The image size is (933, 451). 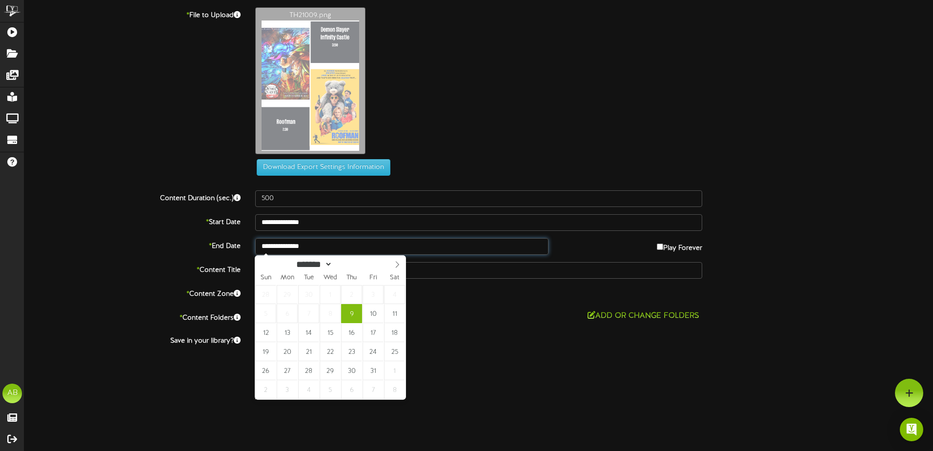 What do you see at coordinates (330, 278) in the screenshot?
I see `span: Wed` at bounding box center [330, 278].